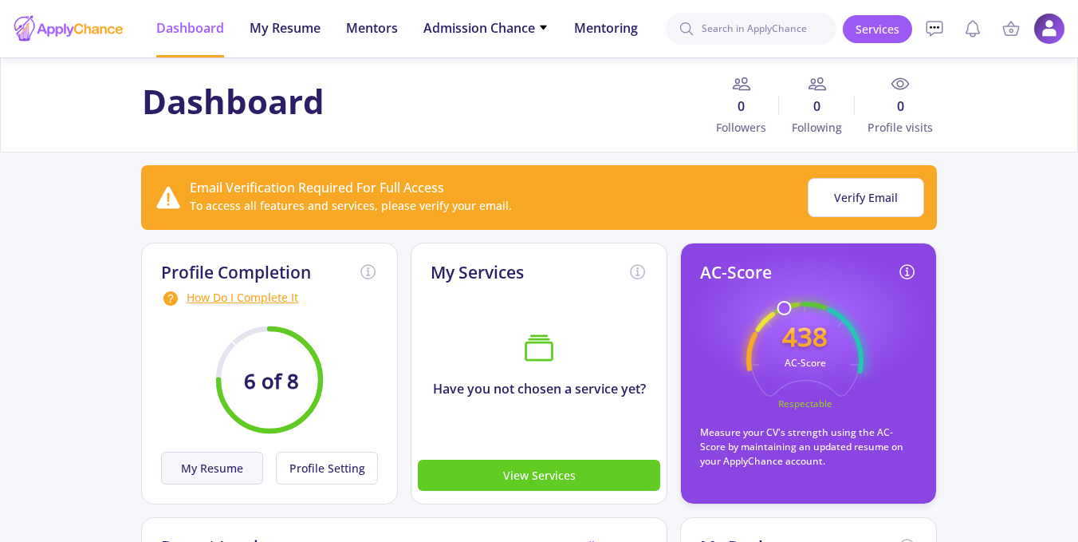 The image size is (1078, 542). Describe the element at coordinates (324, 467) in the screenshot. I see `a: Profile Setting` at that location.